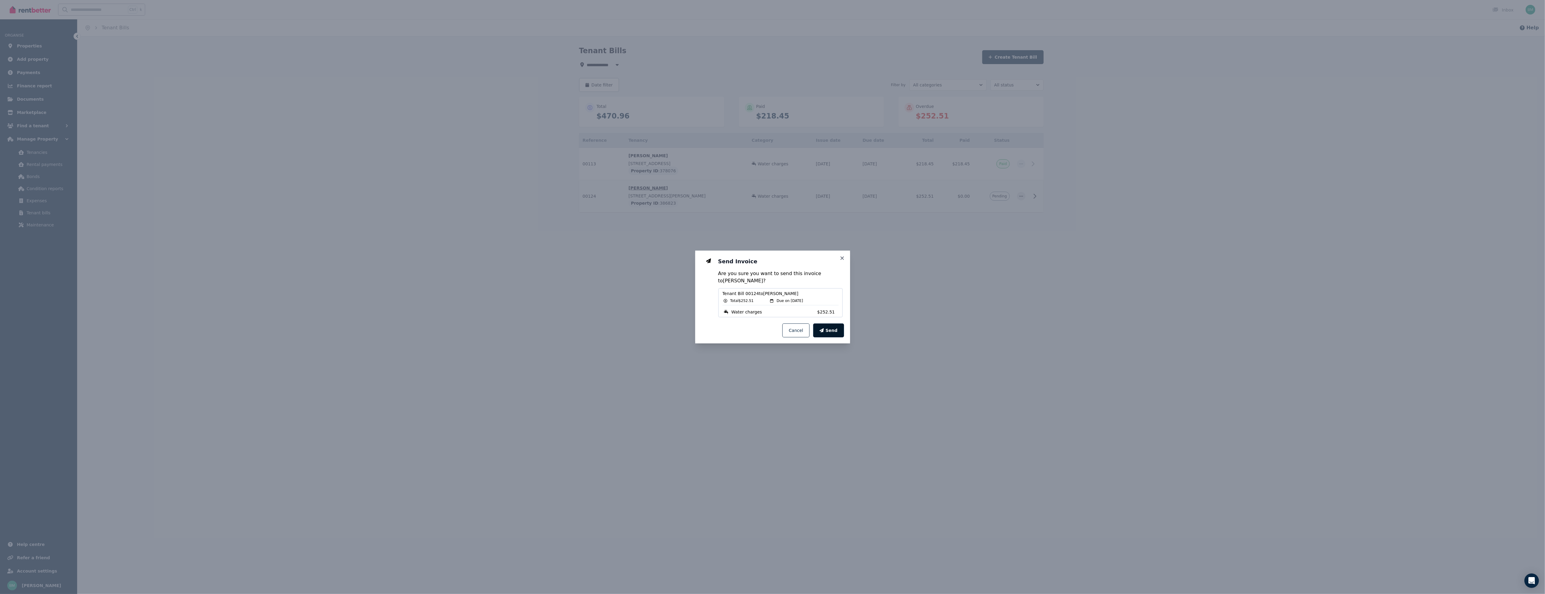 The height and width of the screenshot is (594, 1545). I want to click on span: Send, so click(832, 331).